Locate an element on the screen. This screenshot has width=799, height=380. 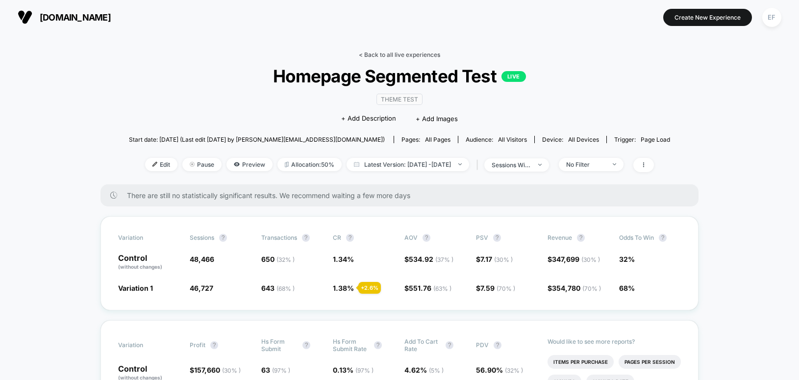
span: Page Load is located at coordinates (656, 139).